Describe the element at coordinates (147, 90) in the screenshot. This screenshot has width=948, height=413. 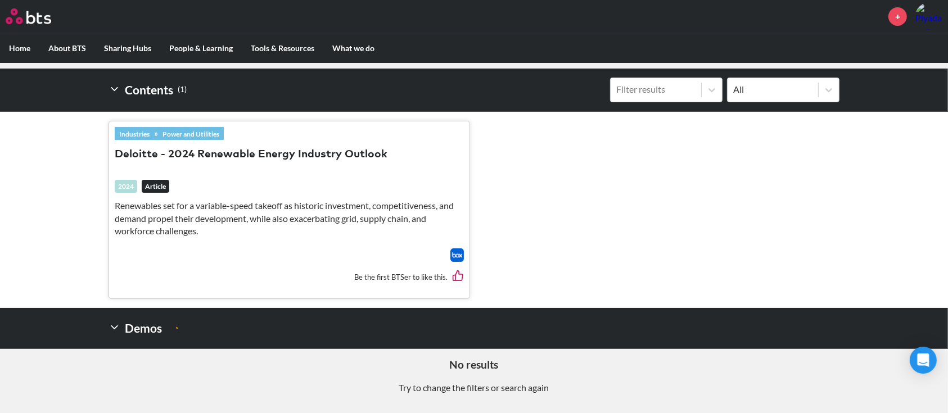
I see `h2: Contents` at that location.